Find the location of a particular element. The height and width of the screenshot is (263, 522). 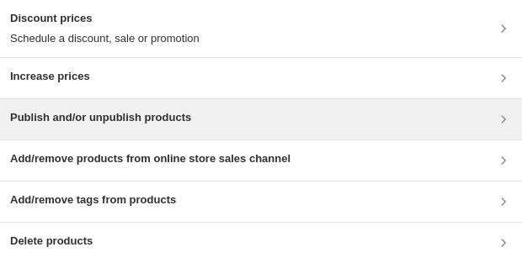

h3: Delete products is located at coordinates (51, 241).